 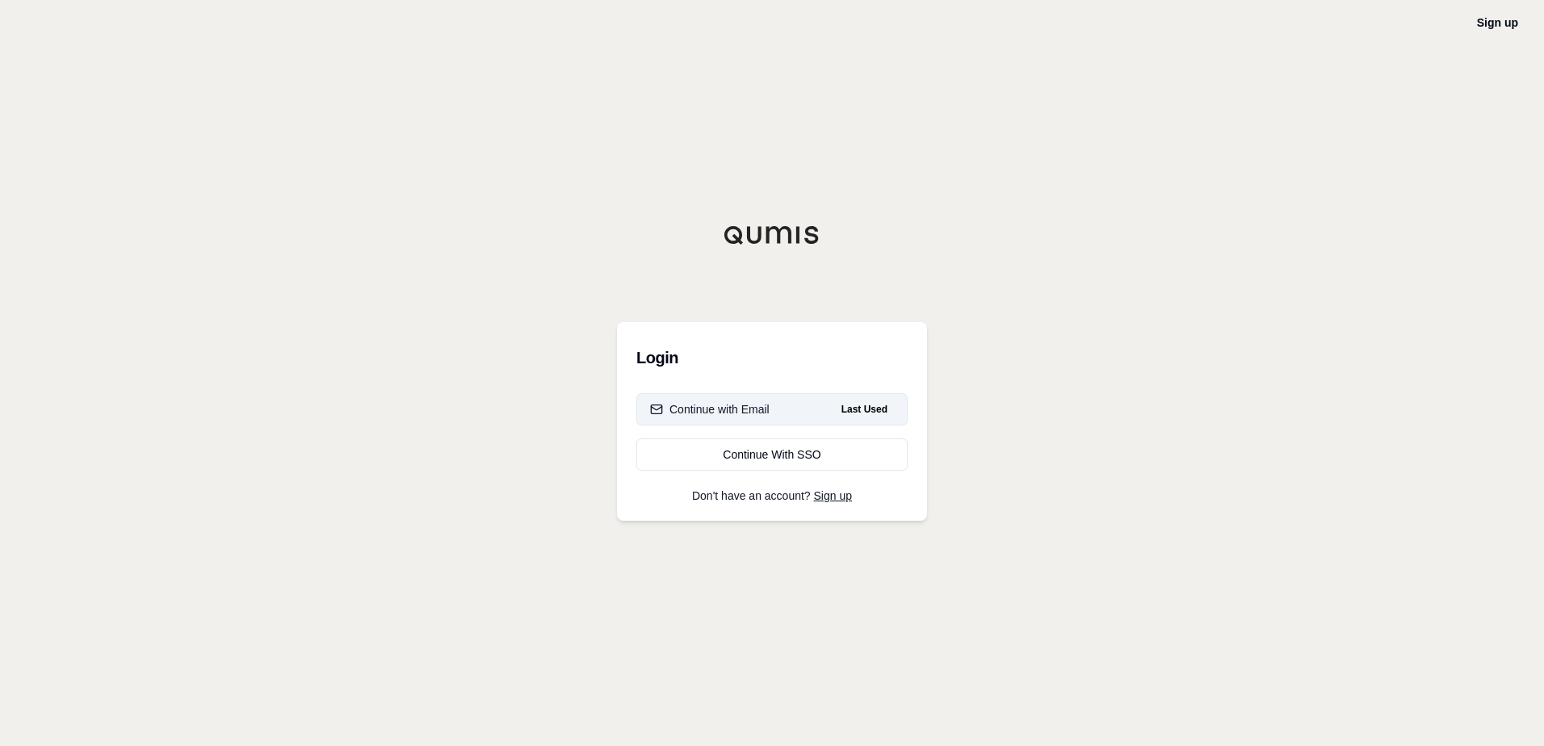 I want to click on p: Don't have an account?, so click(x=772, y=496).